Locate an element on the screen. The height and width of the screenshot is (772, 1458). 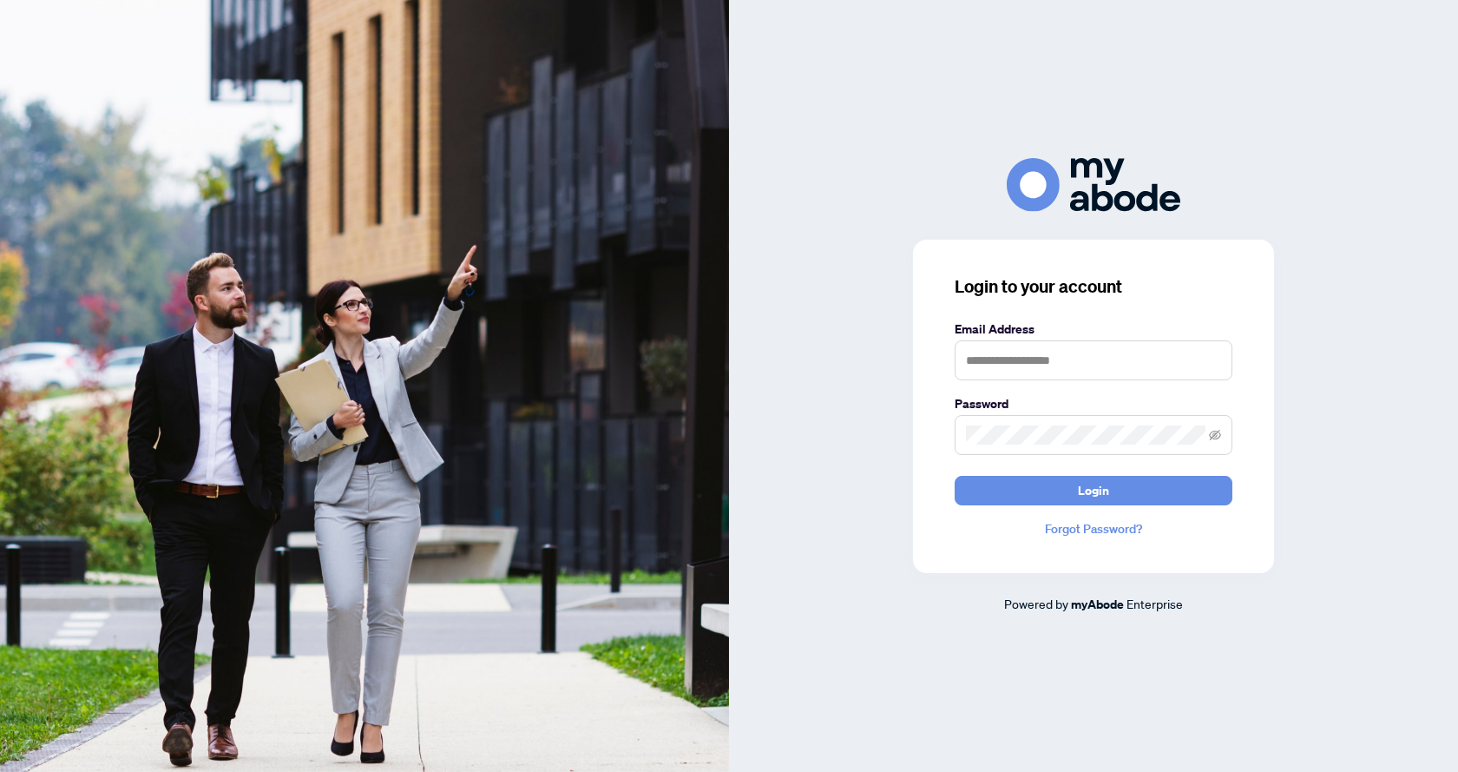
button: Login is located at coordinates (1094, 490).